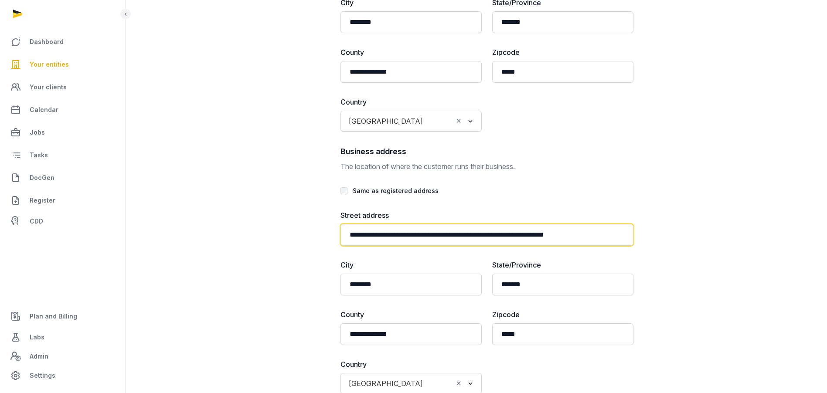 The image size is (827, 393). Describe the element at coordinates (42, 200) in the screenshot. I see `span: Register` at that location.